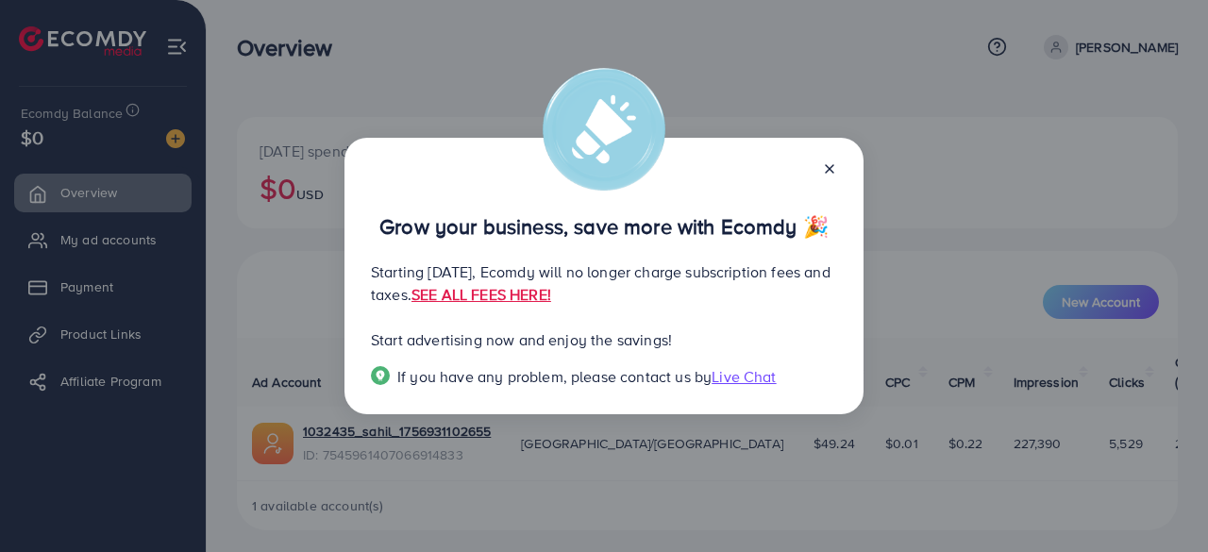 This screenshot has width=1208, height=552. Describe the element at coordinates (554, 376) in the screenshot. I see `span: If you have any problem, please contact us by` at that location.